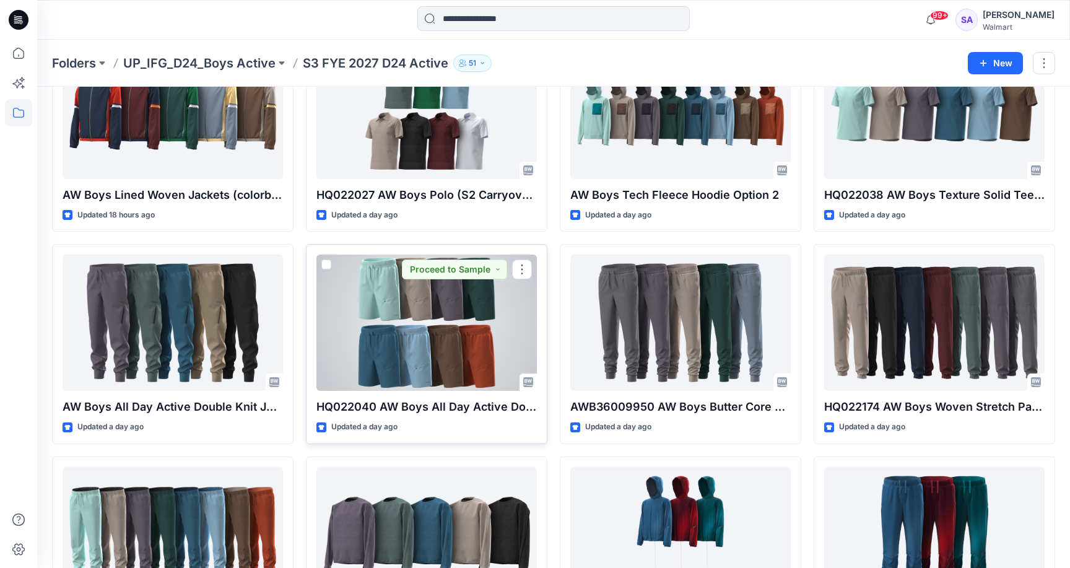 This screenshot has height=568, width=1070. I want to click on p: S3 FYE 2027 D24 Active, so click(375, 63).